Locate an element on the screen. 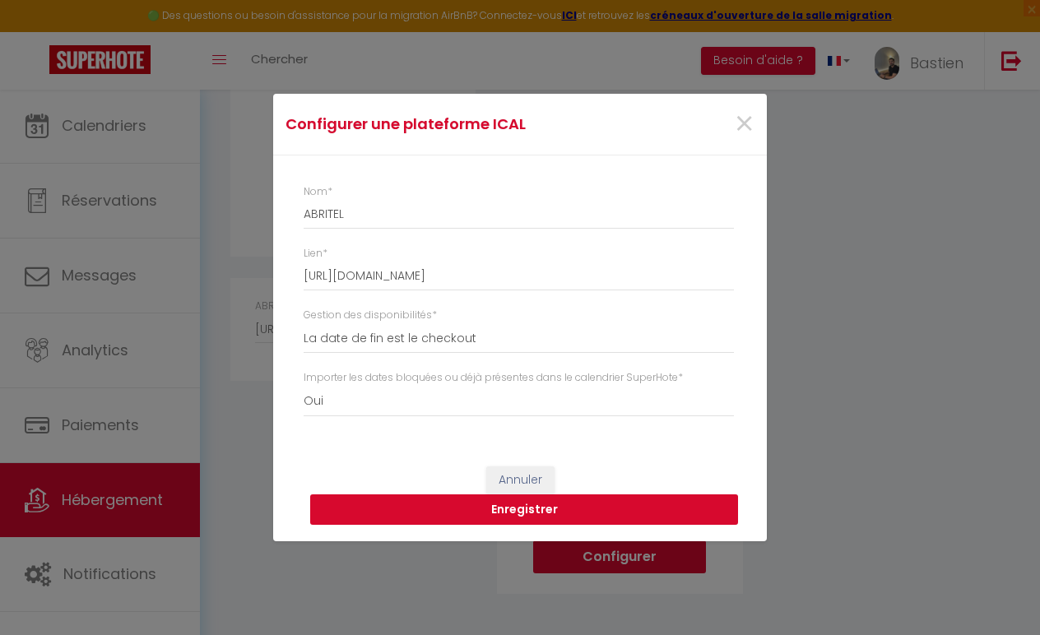 This screenshot has width=1040, height=635. h4: Configurer une plateforme ICAL is located at coordinates (438, 124).